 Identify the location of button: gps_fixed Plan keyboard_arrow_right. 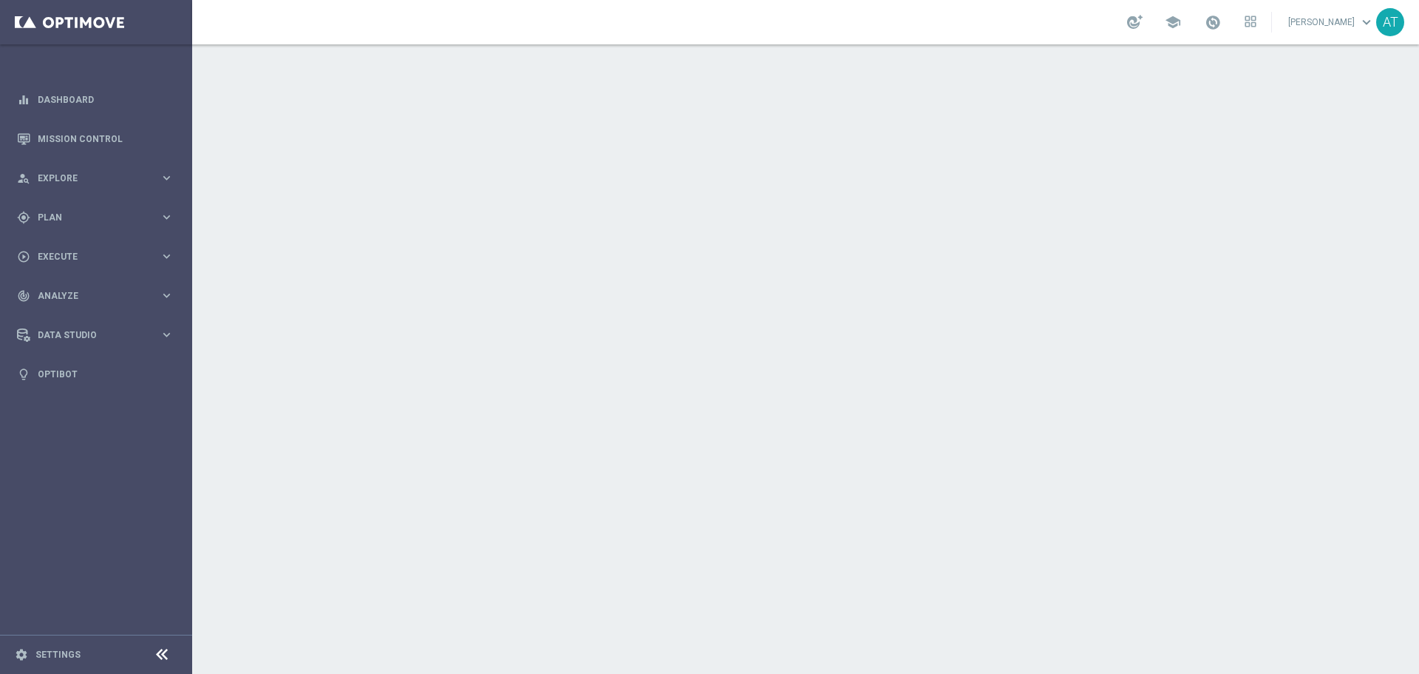
(95, 217).